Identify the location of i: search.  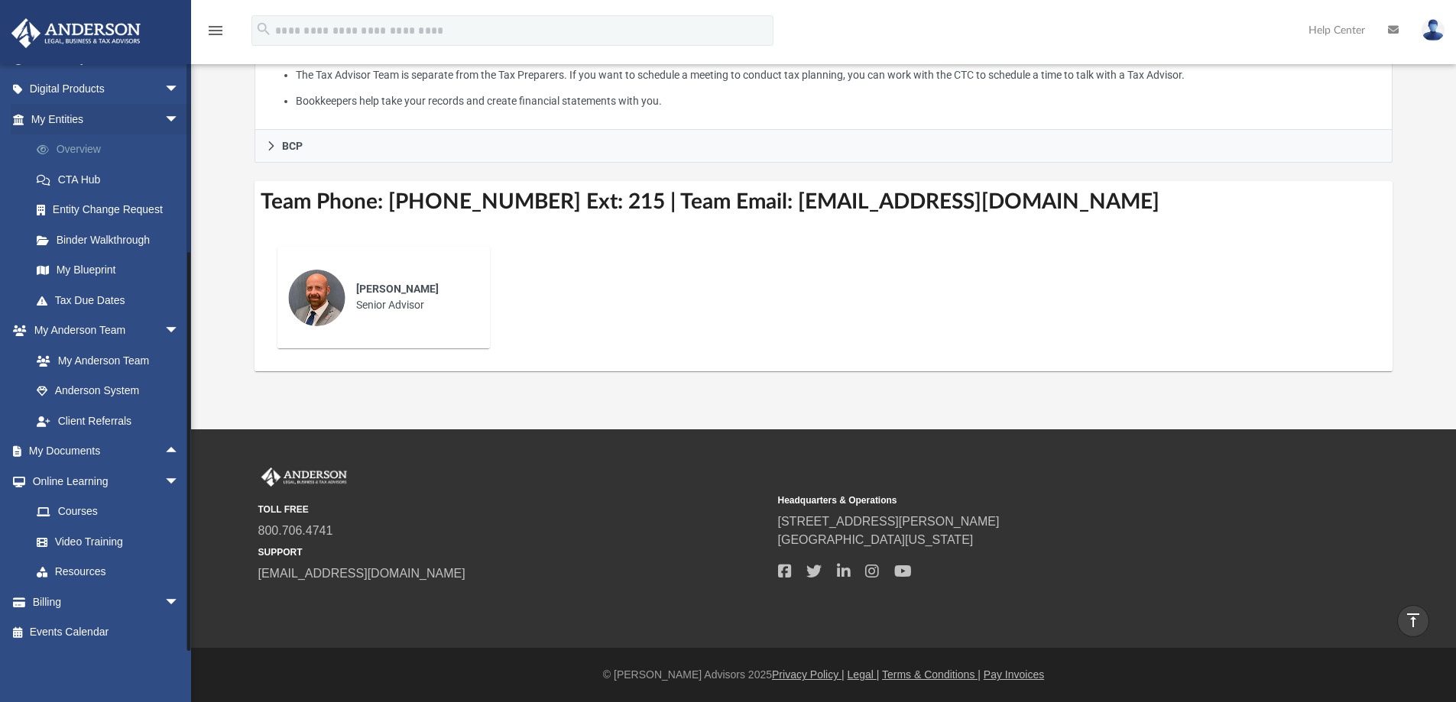
(264, 29).